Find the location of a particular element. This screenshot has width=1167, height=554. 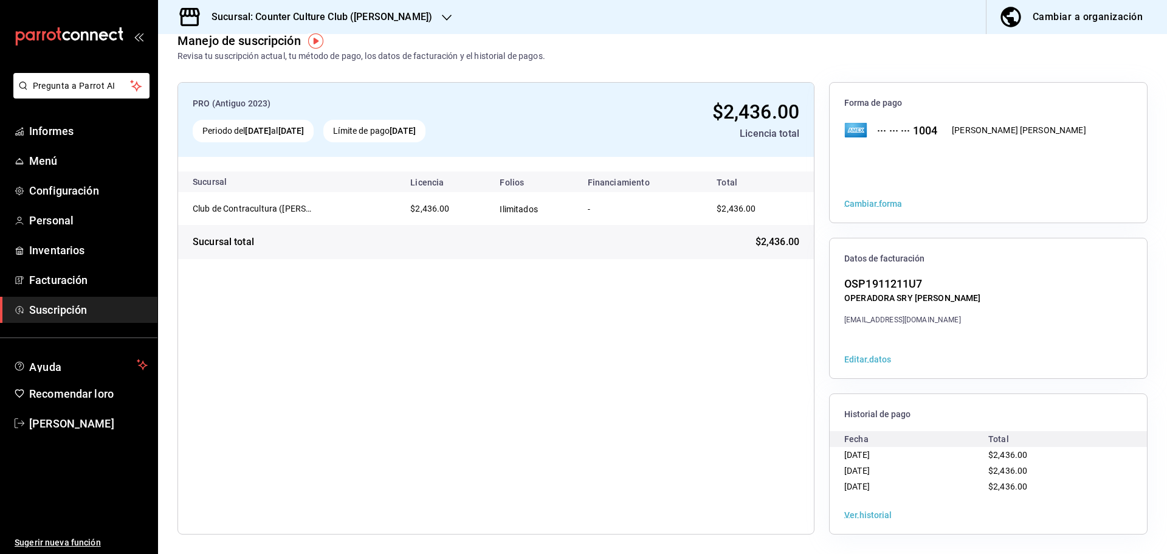

button: Marcador de información sobre herramientas is located at coordinates (315, 41).